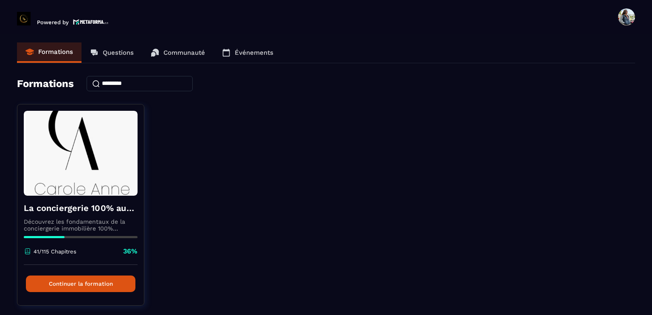 Image resolution: width=652 pixels, height=315 pixels. Describe the element at coordinates (130, 251) in the screenshot. I see `p: 36%` at that location.